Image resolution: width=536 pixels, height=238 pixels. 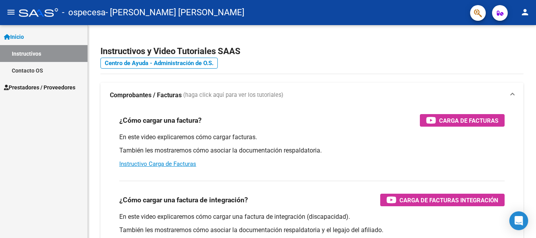 What do you see at coordinates (525, 12) in the screenshot?
I see `mat-icon: person` at bounding box center [525, 12].